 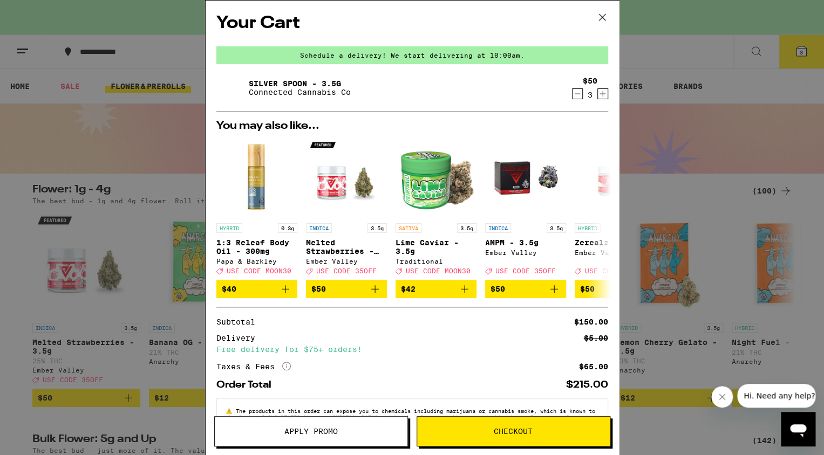 I want to click on div: 3, so click(x=590, y=95).